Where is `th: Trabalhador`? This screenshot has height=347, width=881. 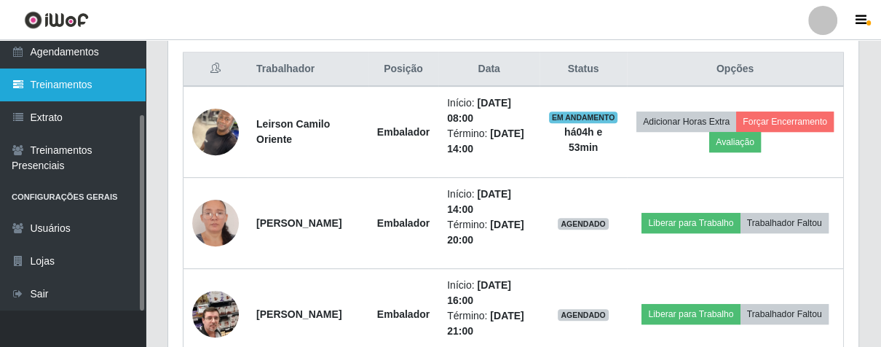
th: Trabalhador is located at coordinates (308, 69).